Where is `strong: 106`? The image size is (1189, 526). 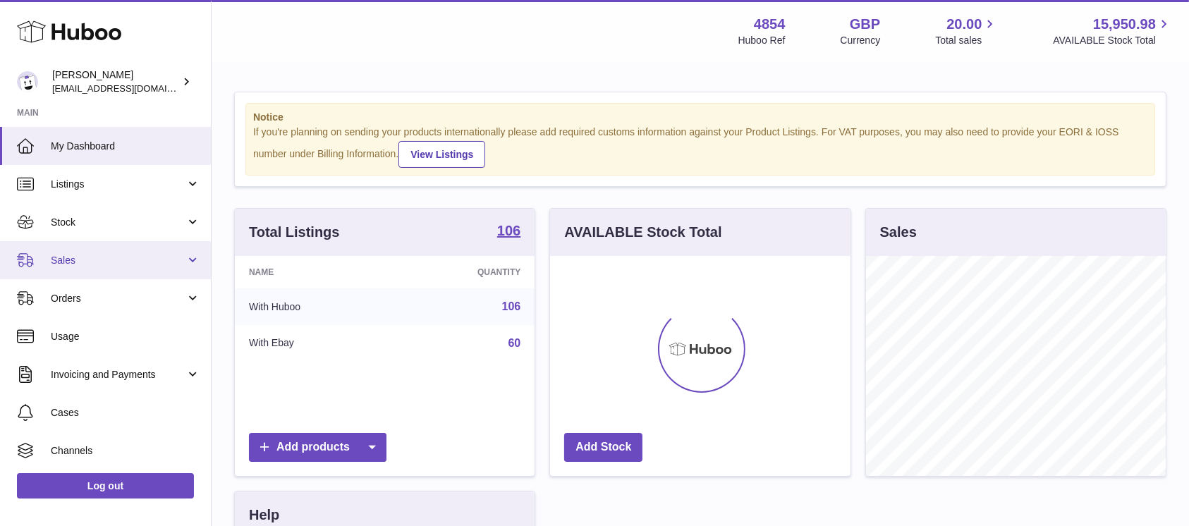 strong: 106 is located at coordinates (509, 231).